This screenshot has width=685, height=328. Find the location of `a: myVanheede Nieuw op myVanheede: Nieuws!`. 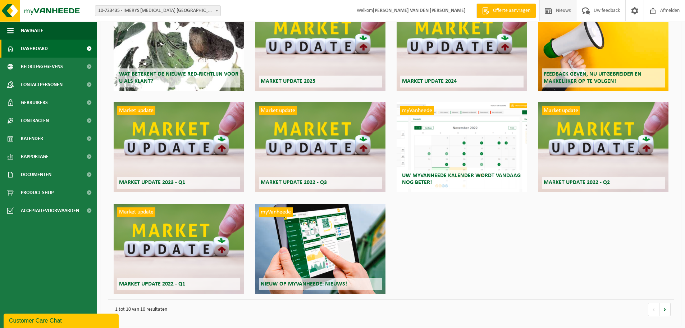

a: myVanheede Nieuw op myVanheede: Nieuws! is located at coordinates (320, 249).